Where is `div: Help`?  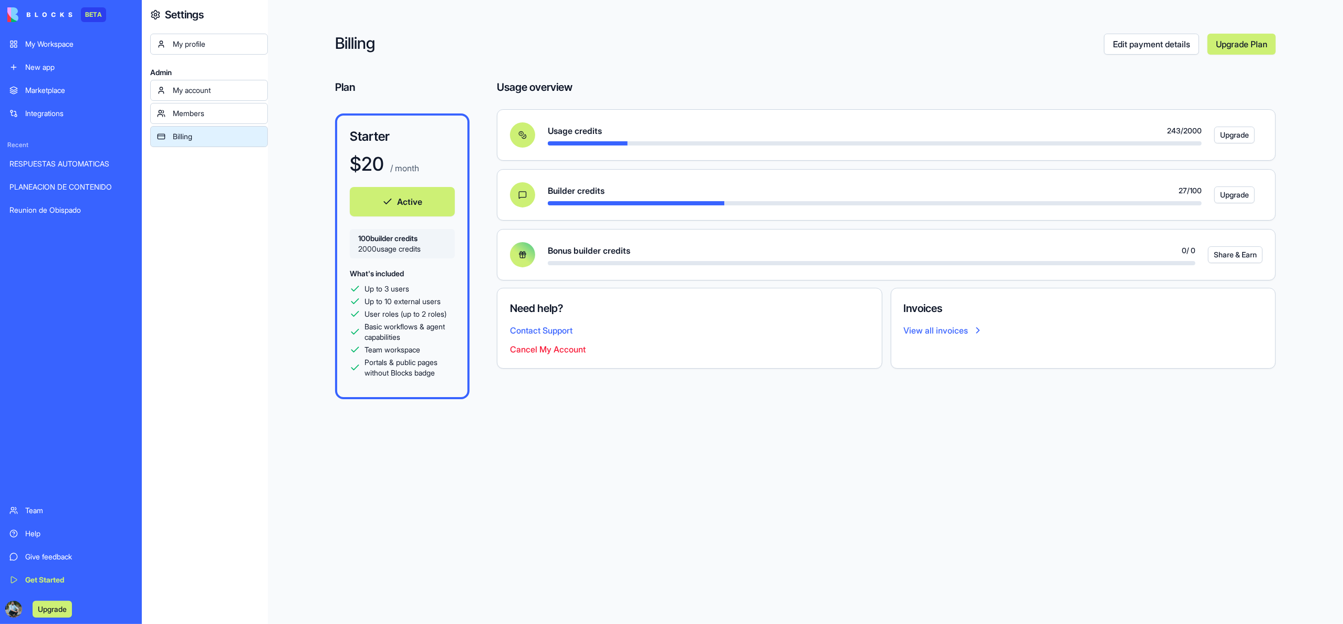 div: Help is located at coordinates (79, 534).